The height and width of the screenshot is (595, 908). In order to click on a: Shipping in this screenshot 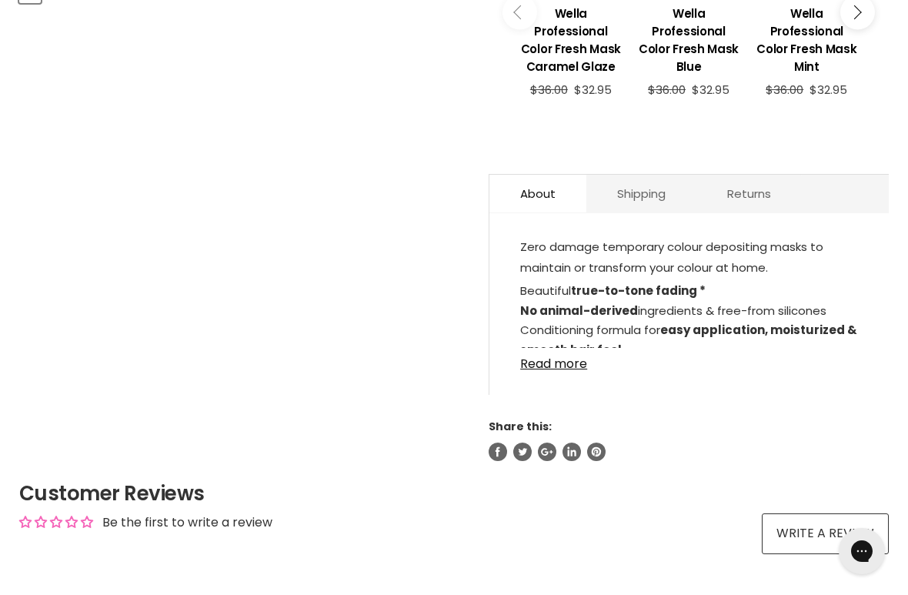, I will do `click(641, 193)`.